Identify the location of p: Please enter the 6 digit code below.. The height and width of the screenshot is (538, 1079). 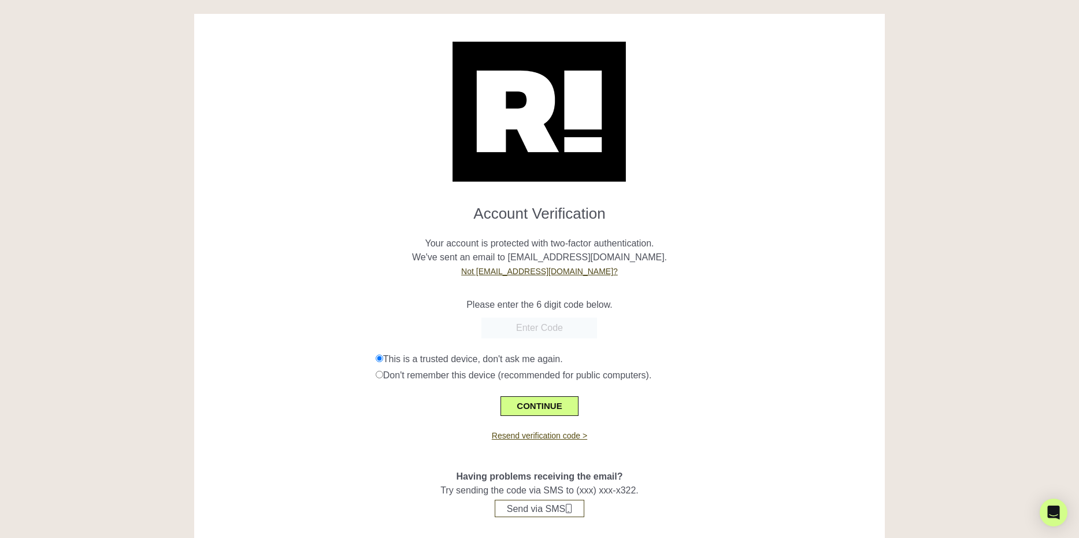
(539, 305).